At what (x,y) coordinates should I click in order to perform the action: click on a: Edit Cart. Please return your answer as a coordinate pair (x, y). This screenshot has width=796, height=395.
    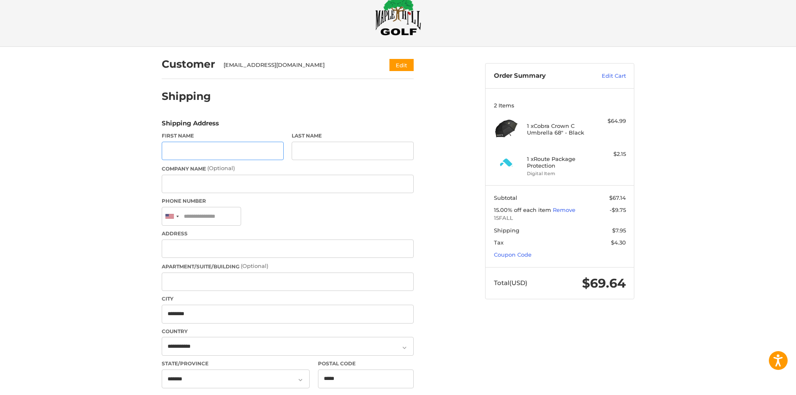
    Looking at the image, I should click on (604, 76).